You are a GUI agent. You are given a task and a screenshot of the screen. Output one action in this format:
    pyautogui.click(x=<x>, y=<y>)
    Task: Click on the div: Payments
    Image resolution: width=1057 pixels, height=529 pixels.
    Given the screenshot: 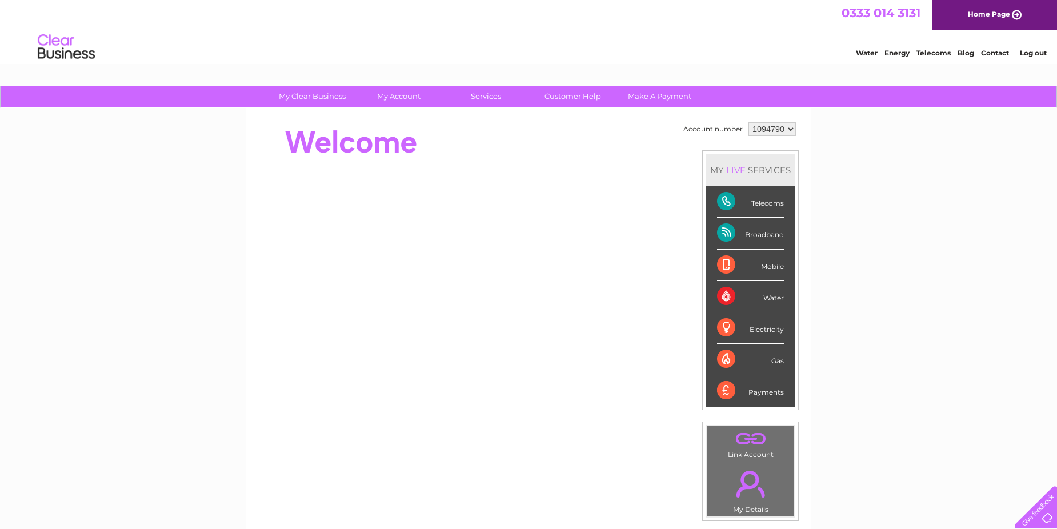 What is the action you would take?
    pyautogui.click(x=750, y=391)
    